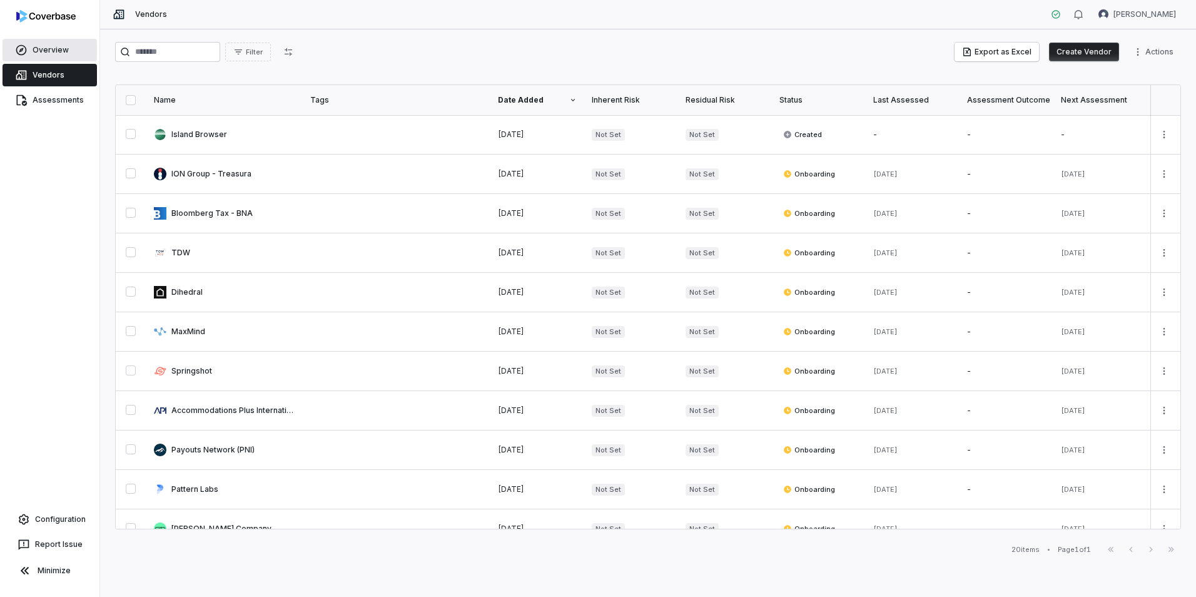 The image size is (1196, 597). What do you see at coordinates (1104, 14) in the screenshot?
I see `img: Luke Taylor avatar` at bounding box center [1104, 14].